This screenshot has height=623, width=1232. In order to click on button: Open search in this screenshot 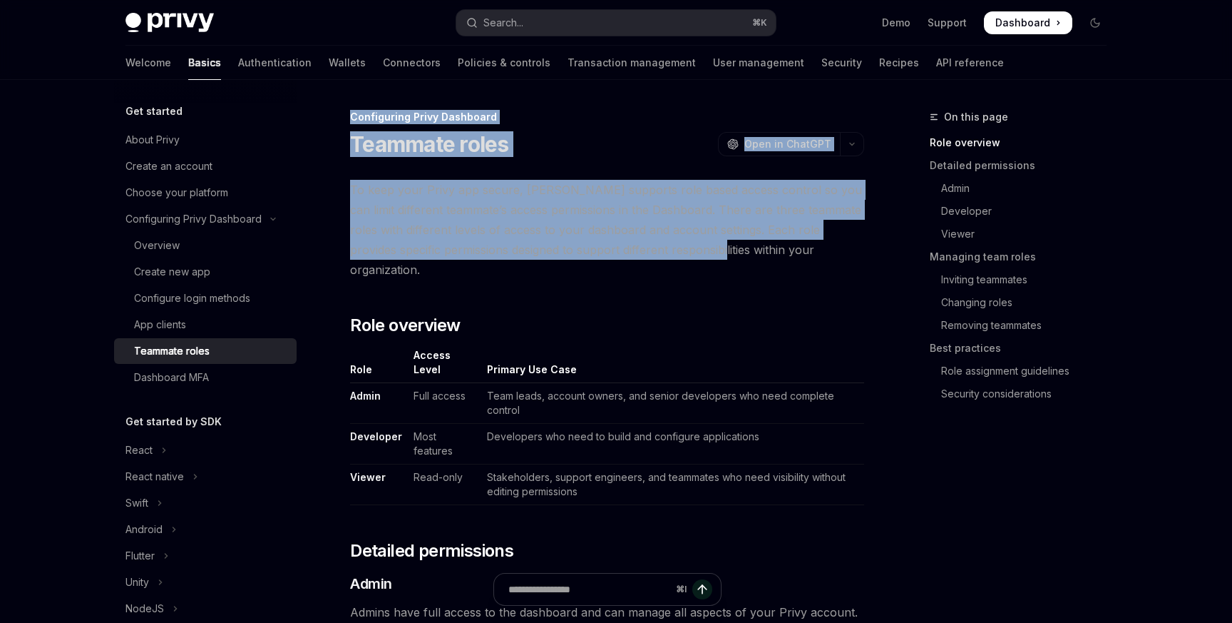, I will do `click(616, 23)`.